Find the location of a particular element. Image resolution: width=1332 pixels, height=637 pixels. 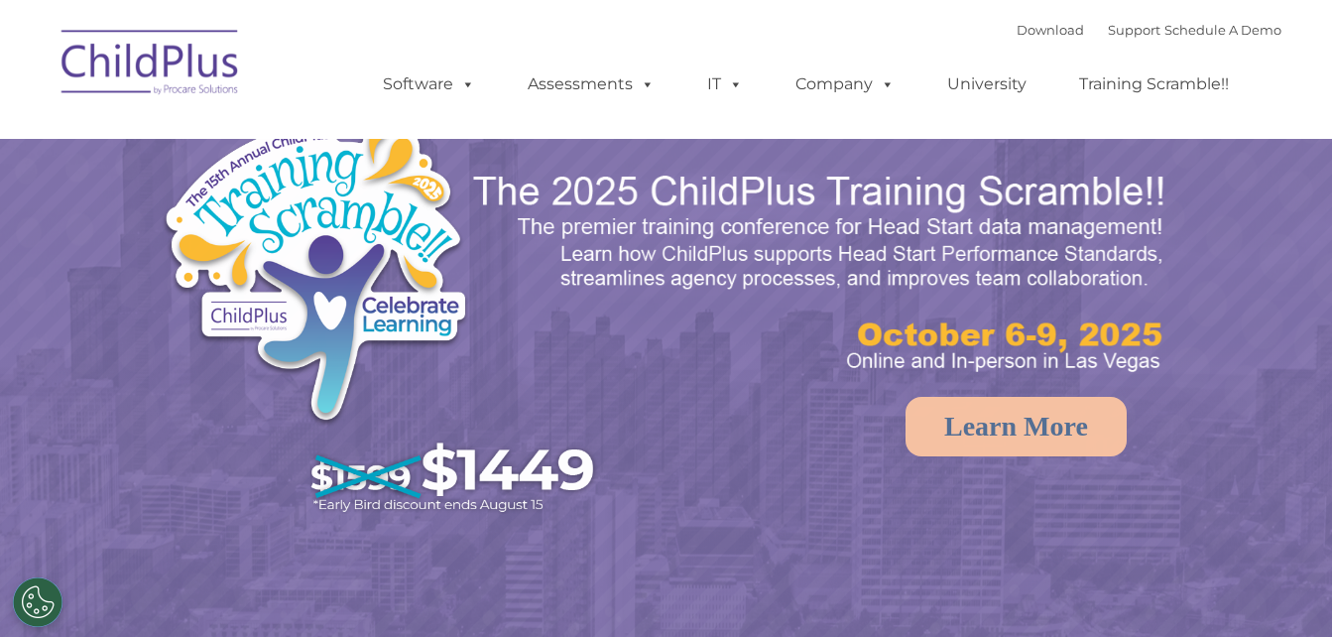

a: Assessments is located at coordinates (591, 84).